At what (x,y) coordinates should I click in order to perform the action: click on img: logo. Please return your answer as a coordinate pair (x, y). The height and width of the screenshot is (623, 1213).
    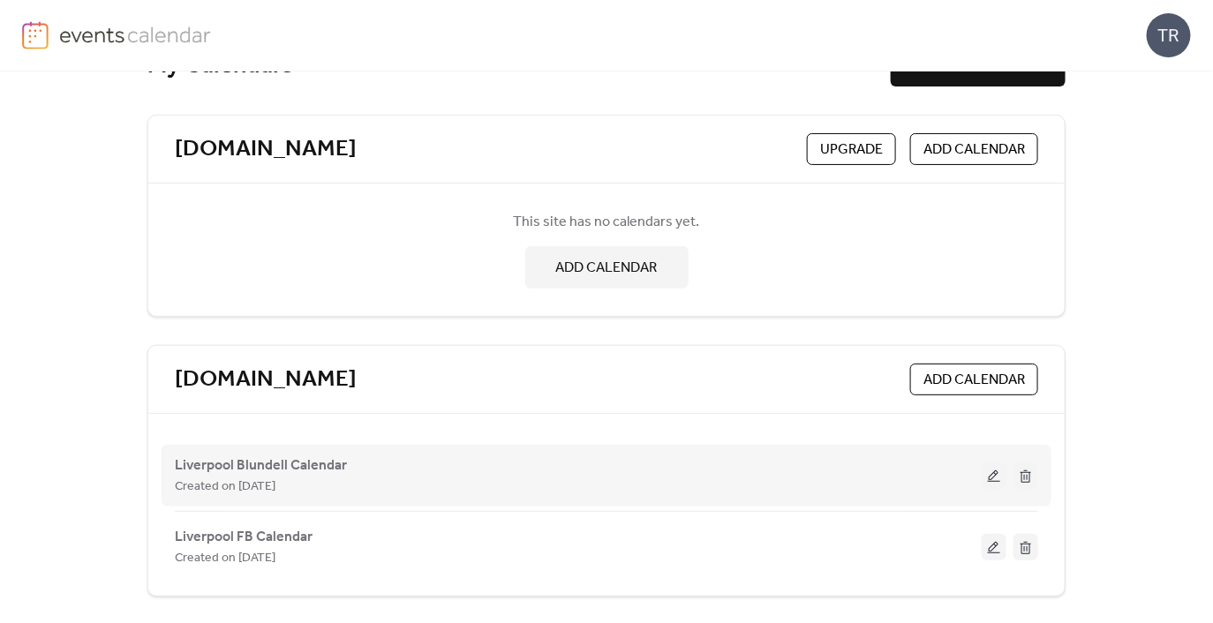
    Looking at the image, I should click on (35, 35).